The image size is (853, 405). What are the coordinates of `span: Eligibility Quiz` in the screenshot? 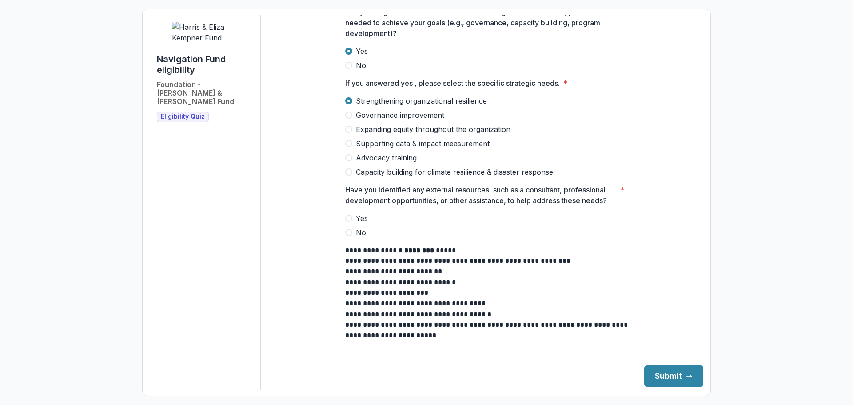 It's located at (183, 116).